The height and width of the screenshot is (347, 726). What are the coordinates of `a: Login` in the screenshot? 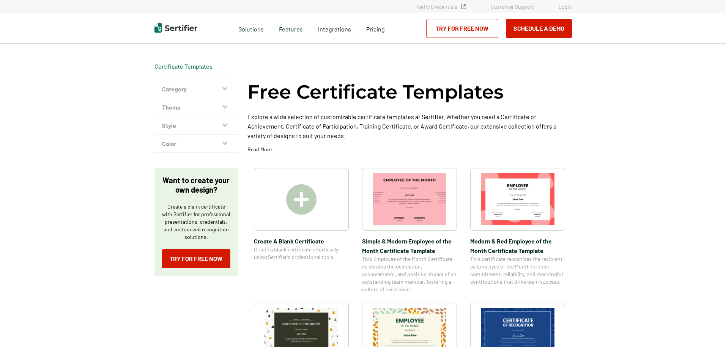 It's located at (565, 6).